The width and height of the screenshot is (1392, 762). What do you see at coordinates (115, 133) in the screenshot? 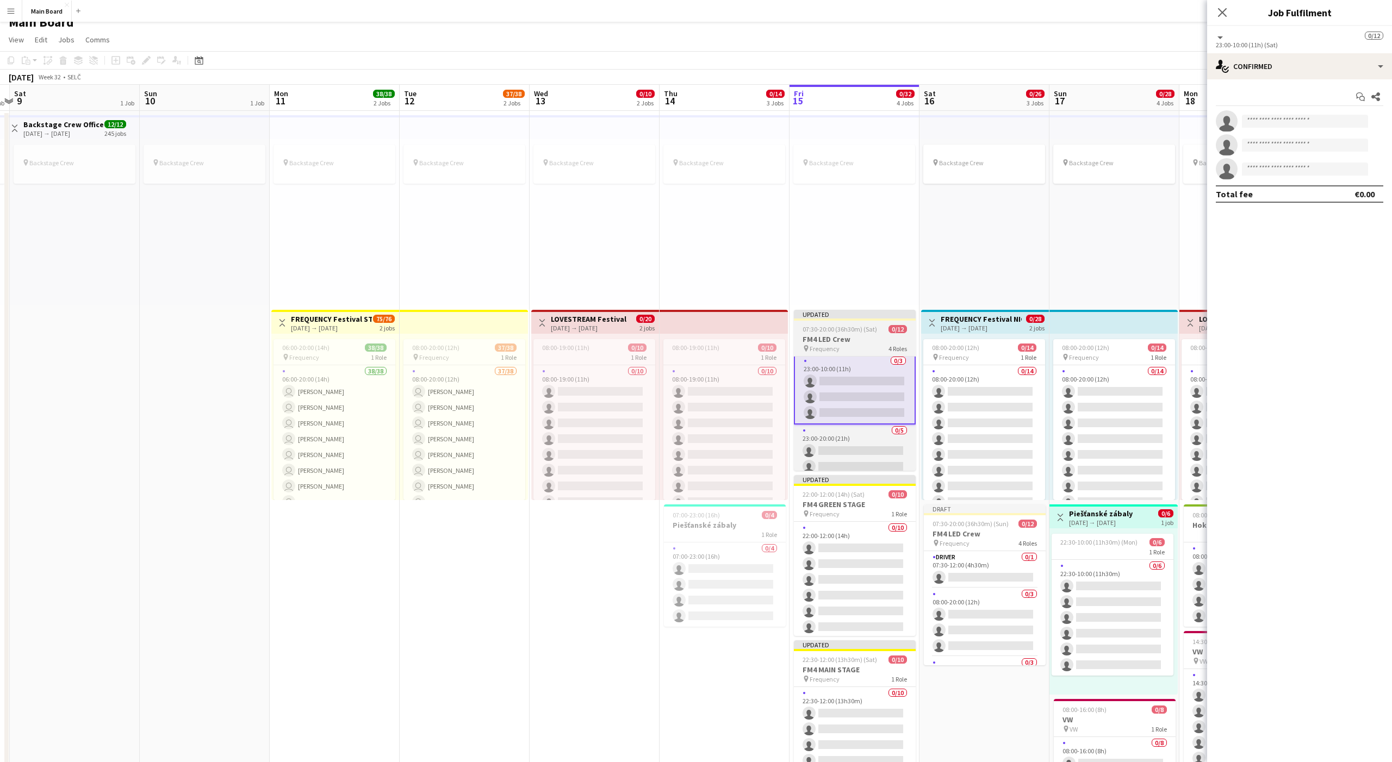
I see `div: 245 jobs` at bounding box center [115, 133].